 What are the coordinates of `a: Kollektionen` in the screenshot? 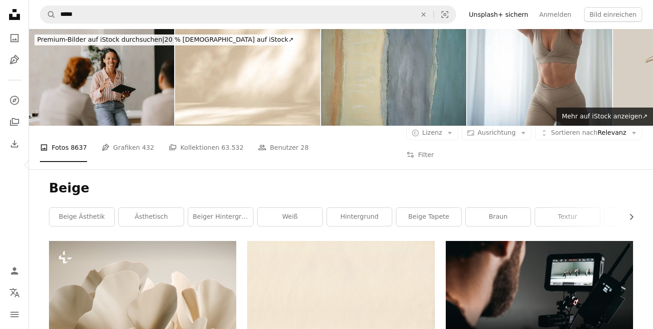 It's located at (15, 122).